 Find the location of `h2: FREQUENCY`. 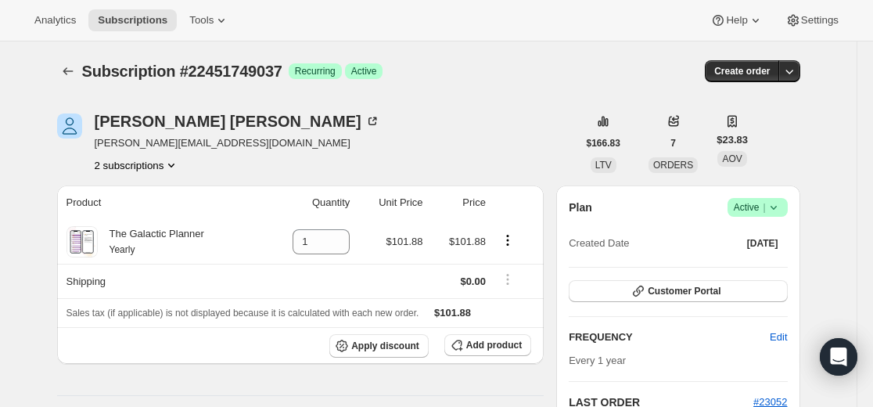

h2: FREQUENCY is located at coordinates (669, 337).